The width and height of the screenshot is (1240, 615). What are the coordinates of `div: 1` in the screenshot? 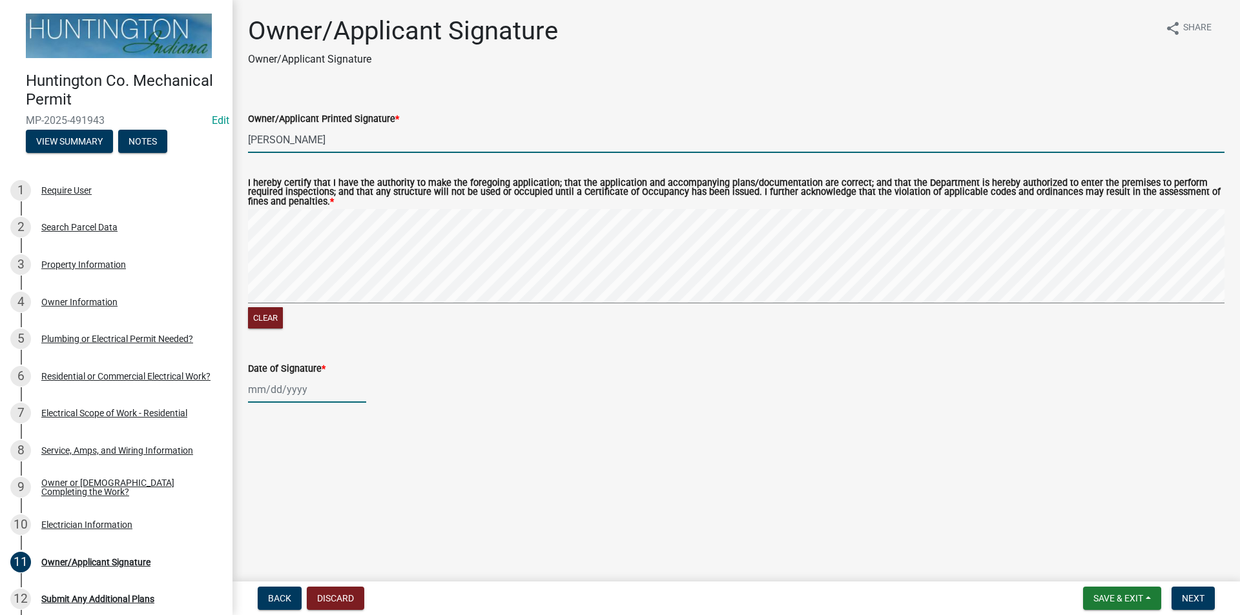 It's located at (21, 191).